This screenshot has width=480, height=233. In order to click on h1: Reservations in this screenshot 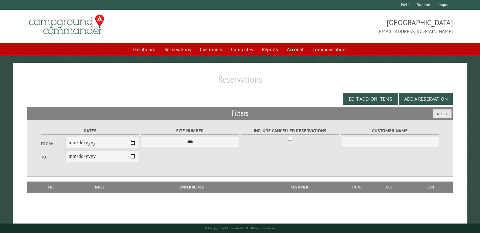, I will do `click(240, 82)`.